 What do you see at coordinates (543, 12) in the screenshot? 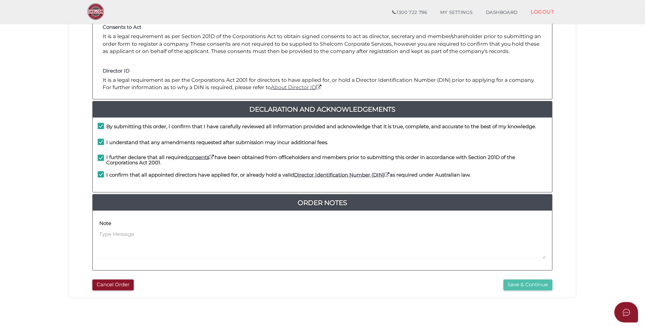
I see `a: LOGOUT` at bounding box center [543, 12].